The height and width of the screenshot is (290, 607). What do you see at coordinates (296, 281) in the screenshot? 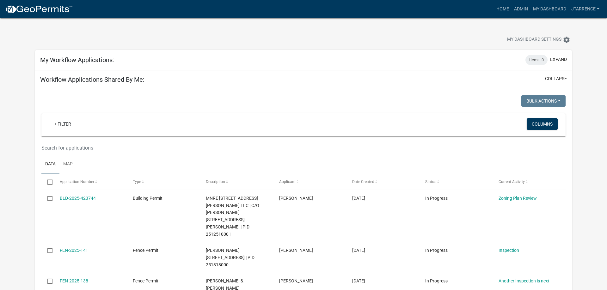
I see `span: Craig A. Olson` at bounding box center [296, 281].